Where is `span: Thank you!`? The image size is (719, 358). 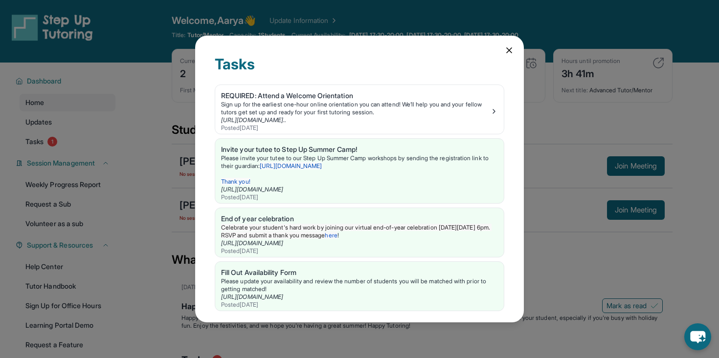
span: Thank you! is located at coordinates (236, 181).